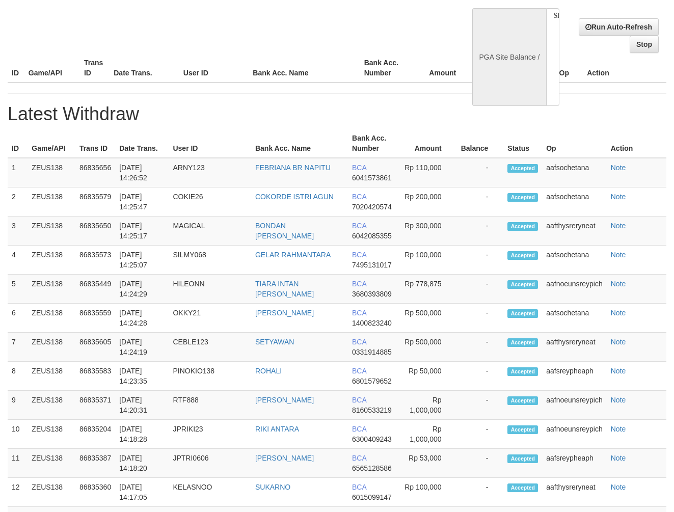 Image resolution: width=674 pixels, height=512 pixels. I want to click on th: Amount, so click(443, 68).